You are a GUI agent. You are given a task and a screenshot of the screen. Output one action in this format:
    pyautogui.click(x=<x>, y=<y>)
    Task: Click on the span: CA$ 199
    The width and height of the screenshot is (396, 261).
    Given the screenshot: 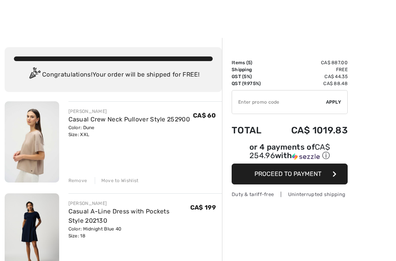 What is the action you would take?
    pyautogui.click(x=203, y=207)
    